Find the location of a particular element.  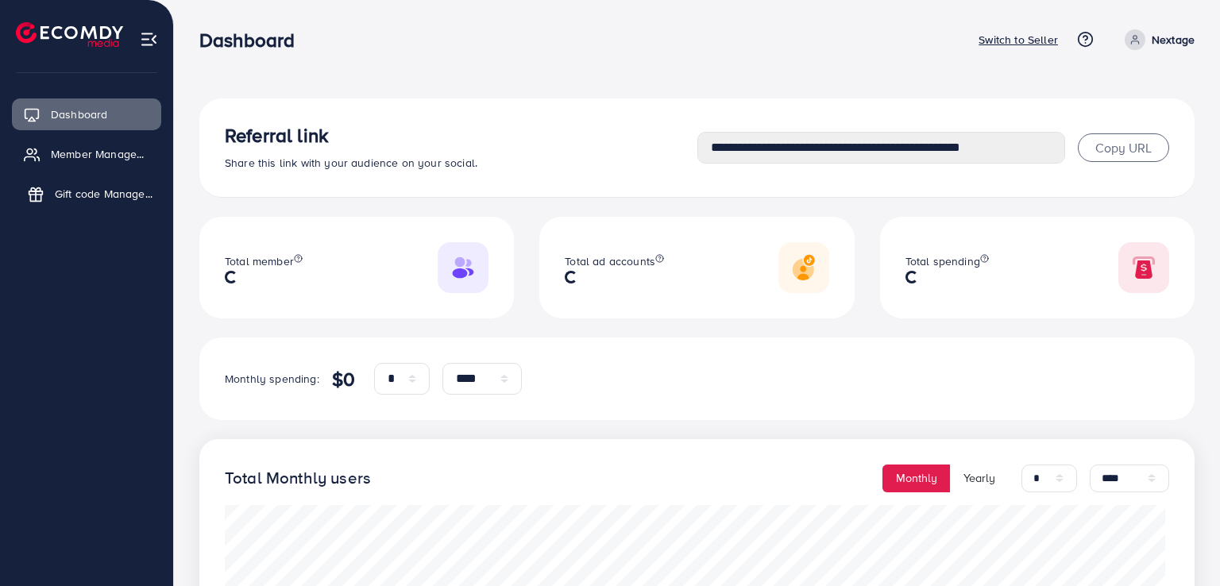

p: Monthly spending: is located at coordinates (272, 379).